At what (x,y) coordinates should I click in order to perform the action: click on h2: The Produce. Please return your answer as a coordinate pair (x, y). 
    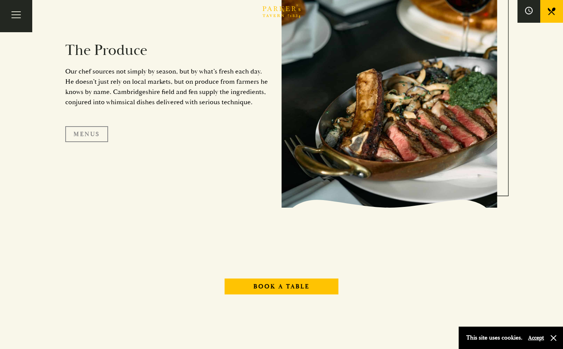
    Looking at the image, I should click on (168, 50).